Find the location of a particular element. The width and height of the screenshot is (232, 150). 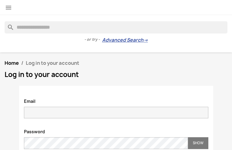

span: Log in to your account is located at coordinates (53, 63).